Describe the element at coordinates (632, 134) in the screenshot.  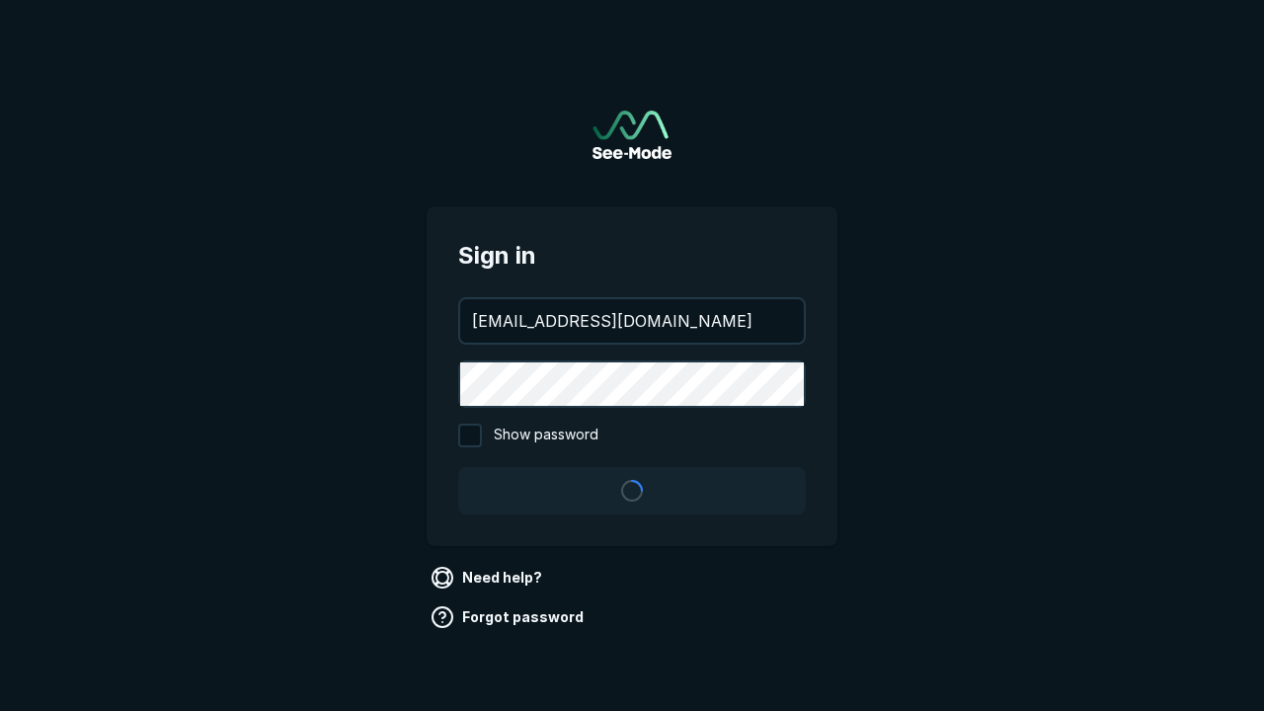
I see `a: Go to sign in` at that location.